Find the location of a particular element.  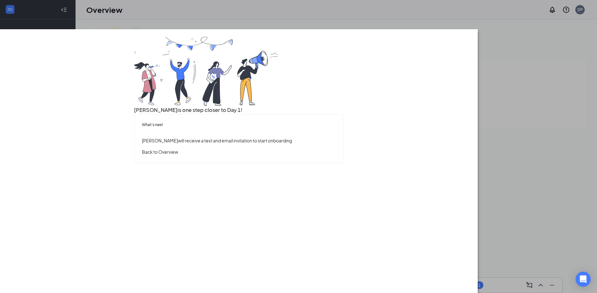

h5: What’s next is located at coordinates (239, 125).